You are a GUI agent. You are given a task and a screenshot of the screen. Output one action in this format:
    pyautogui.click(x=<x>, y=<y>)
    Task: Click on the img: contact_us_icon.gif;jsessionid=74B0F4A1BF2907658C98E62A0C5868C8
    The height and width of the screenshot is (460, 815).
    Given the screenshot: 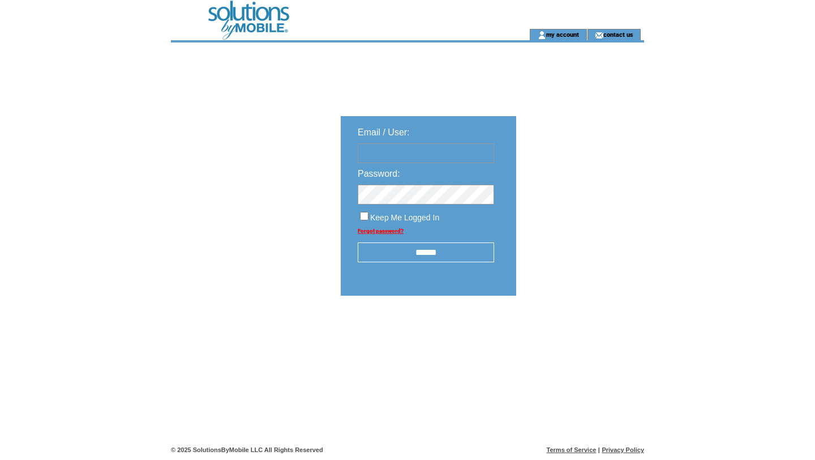 What is the action you would take?
    pyautogui.click(x=599, y=35)
    